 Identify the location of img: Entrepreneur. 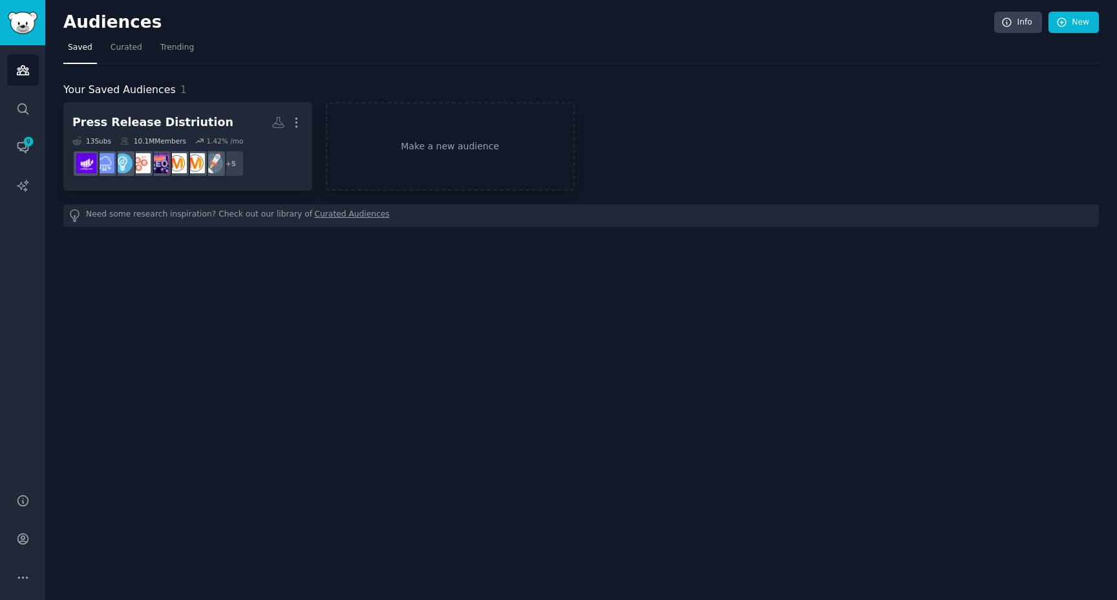
(122, 163).